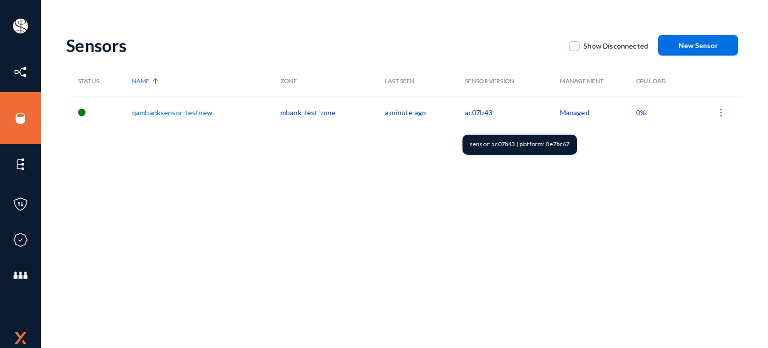 The height and width of the screenshot is (348, 768). I want to click on span: New Sensor, so click(698, 45).